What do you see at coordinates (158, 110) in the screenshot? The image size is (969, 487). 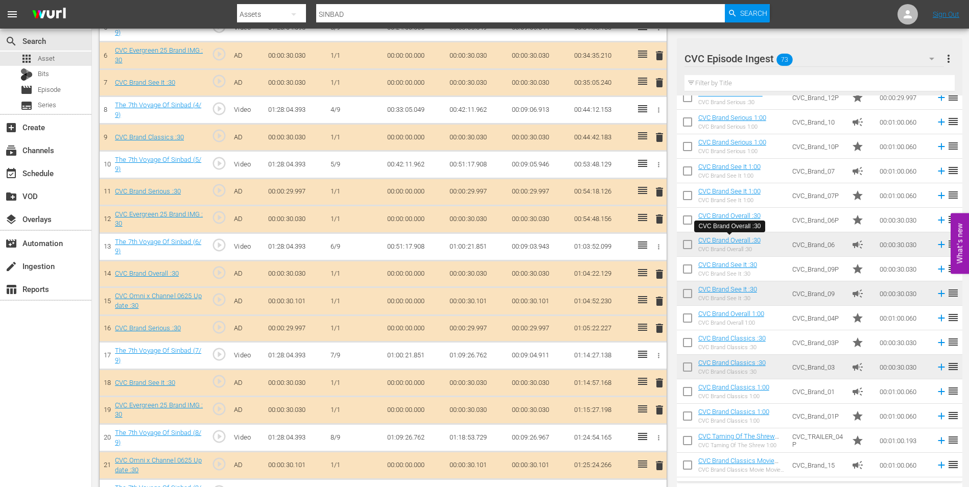 I see `a: The 7th Voyage Of Sinbad (4/9)` at bounding box center [158, 110].